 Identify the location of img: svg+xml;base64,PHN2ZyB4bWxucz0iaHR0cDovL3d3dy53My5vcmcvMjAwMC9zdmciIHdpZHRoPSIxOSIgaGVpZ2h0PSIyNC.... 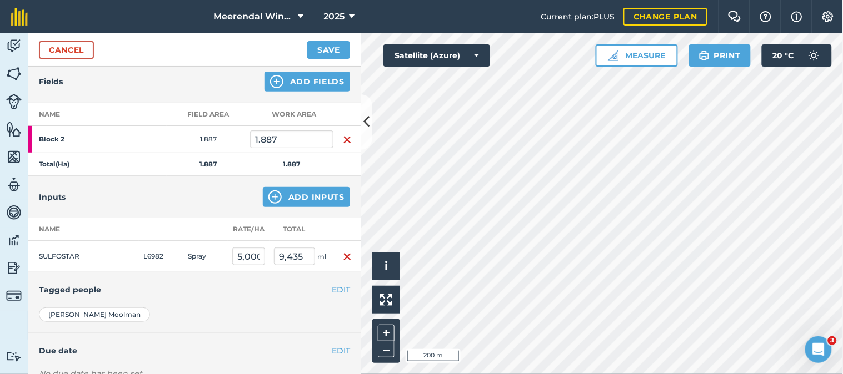
(704, 56).